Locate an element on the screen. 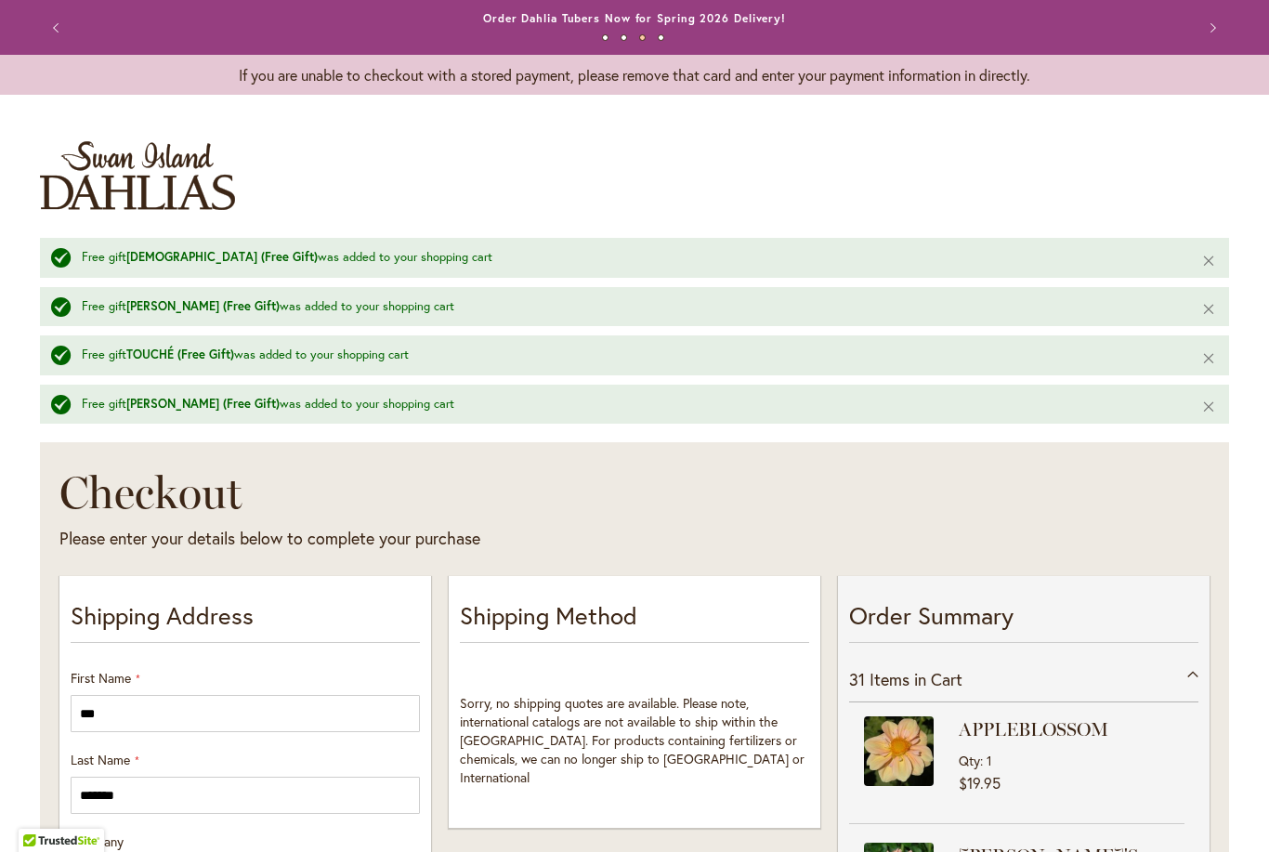 The image size is (1269, 852). button: 1 of 4 is located at coordinates (605, 37).